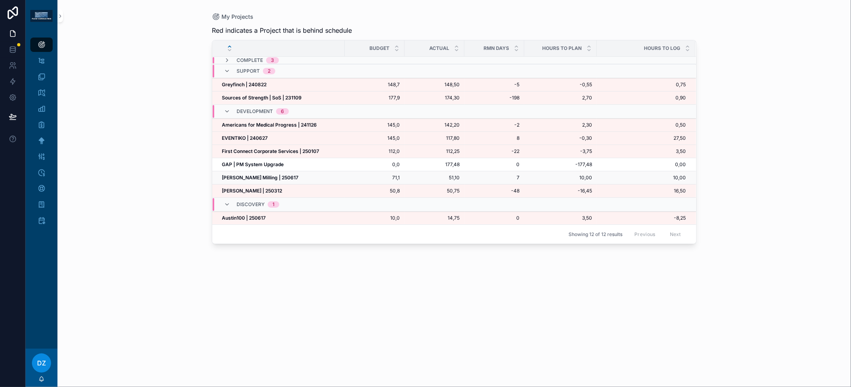 The image size is (851, 387). Describe the element at coordinates (435, 125) in the screenshot. I see `span: 142,20` at that location.